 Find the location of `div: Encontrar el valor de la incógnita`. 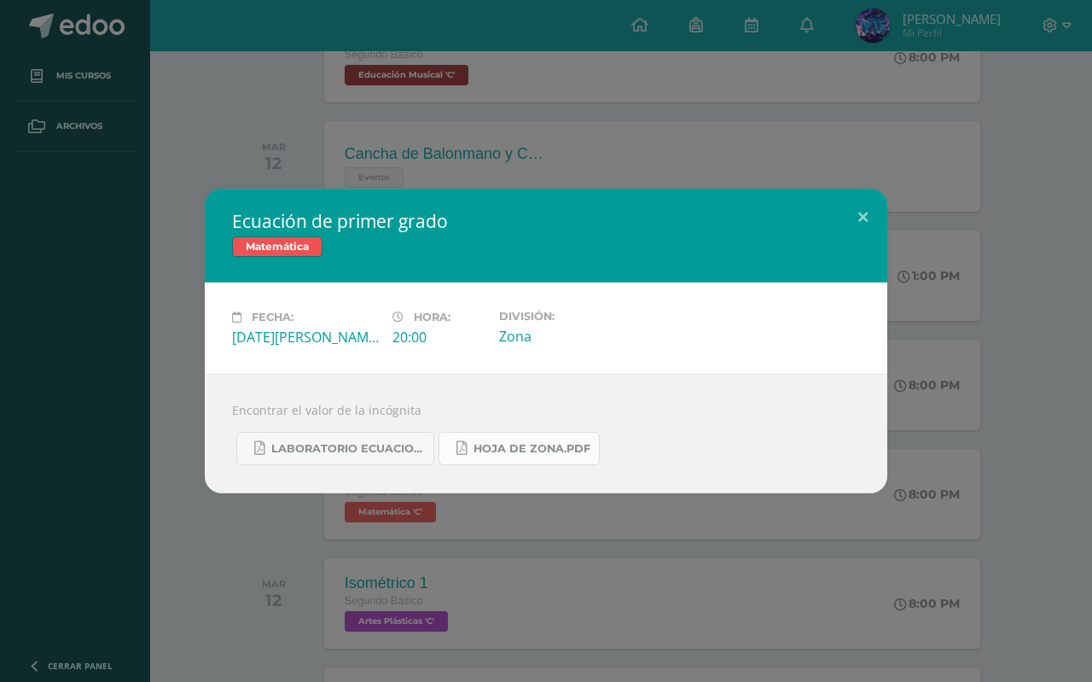

div: Encontrar el valor de la incógnita is located at coordinates (546, 434).